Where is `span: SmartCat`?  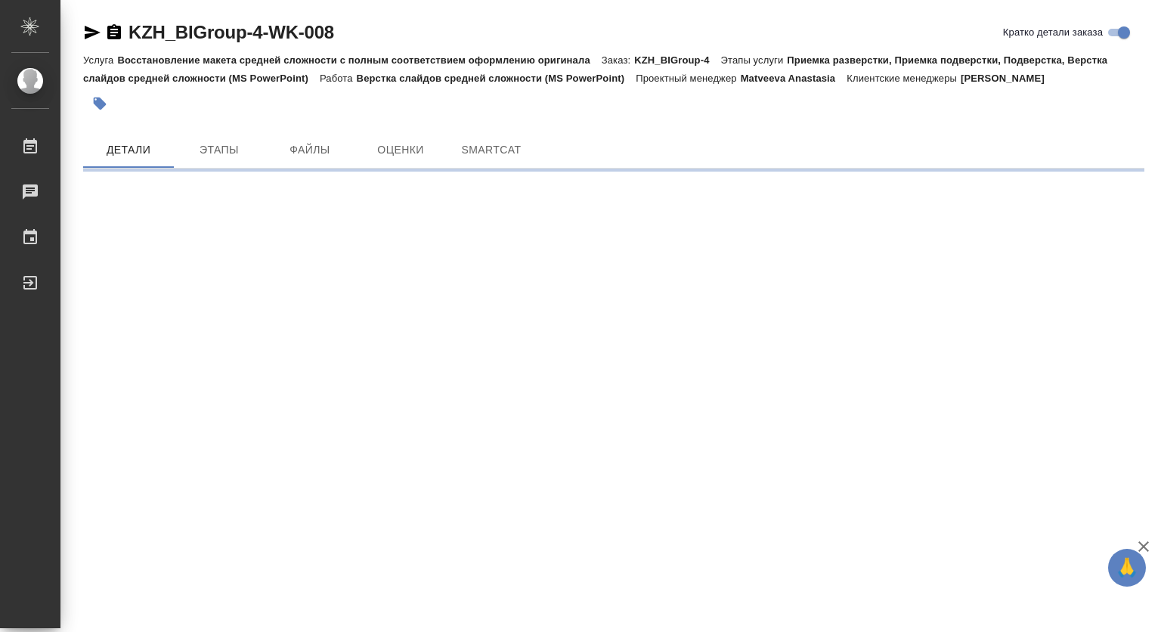
span: SmartCat is located at coordinates (491, 150).